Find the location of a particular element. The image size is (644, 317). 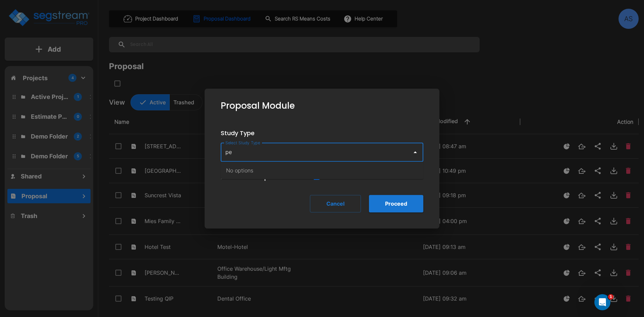

p: Study Type is located at coordinates (322, 133).